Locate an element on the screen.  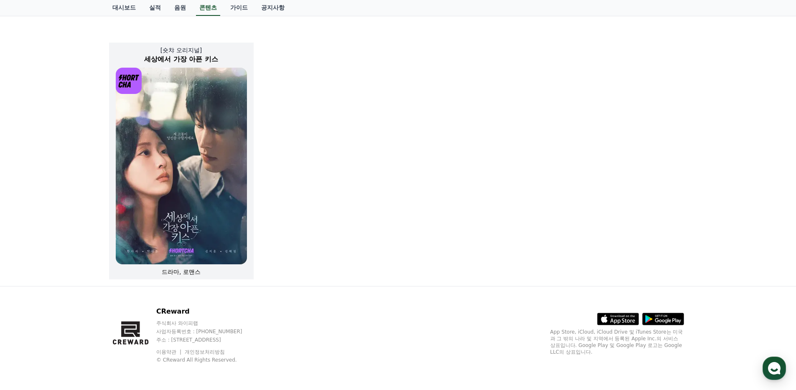
a: 개인정보처리방침 is located at coordinates (205, 352).